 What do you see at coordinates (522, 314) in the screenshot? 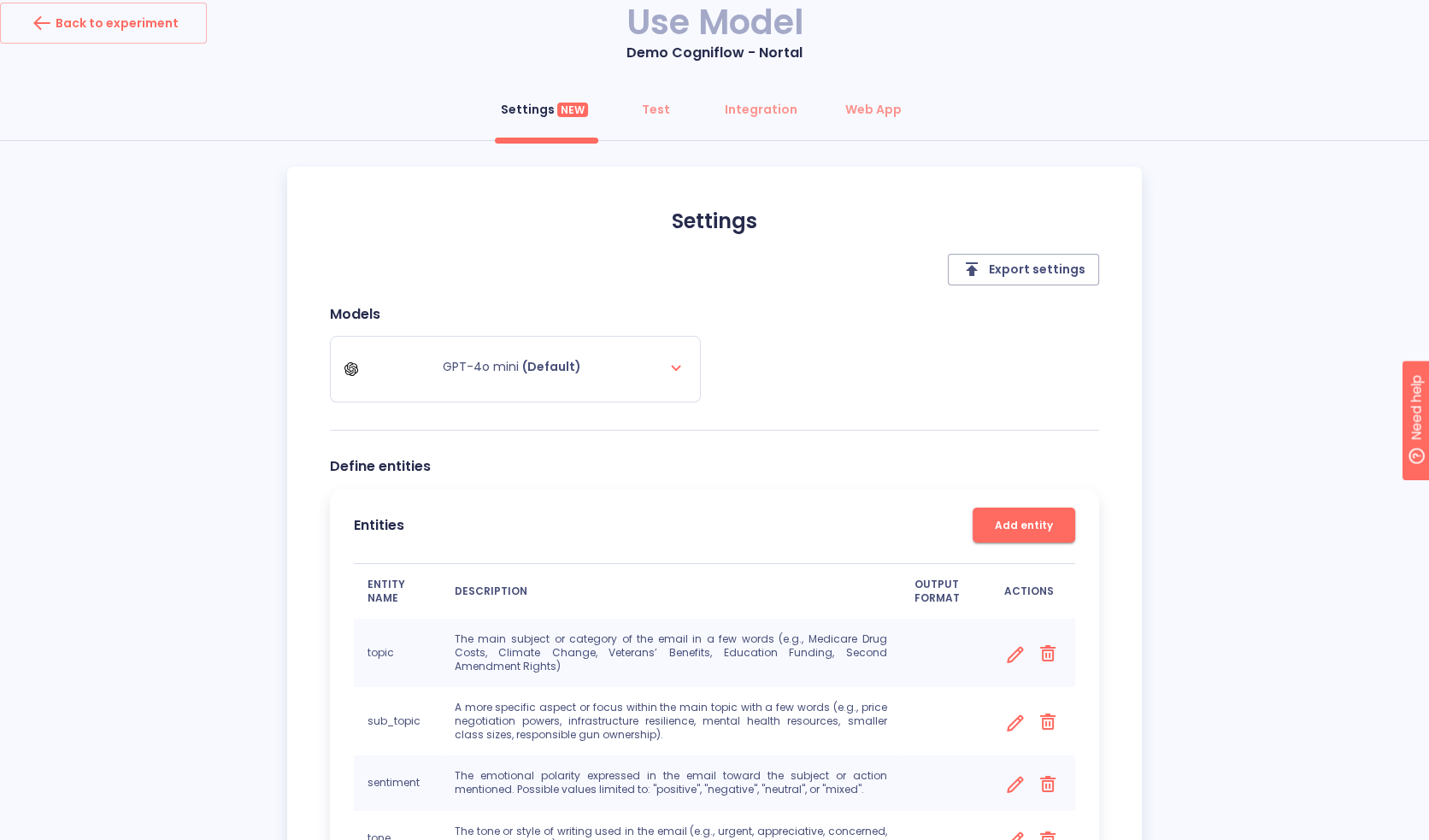
I see `h4: Models` at bounding box center [522, 314].